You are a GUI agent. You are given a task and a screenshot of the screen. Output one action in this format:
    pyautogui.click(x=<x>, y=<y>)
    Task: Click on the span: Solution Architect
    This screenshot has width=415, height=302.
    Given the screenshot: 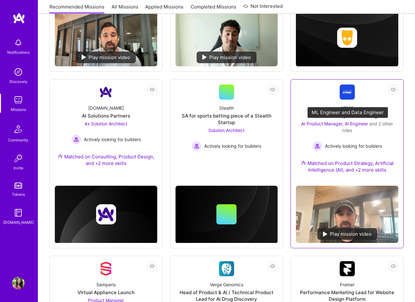 What is the action you would take?
    pyautogui.click(x=226, y=130)
    